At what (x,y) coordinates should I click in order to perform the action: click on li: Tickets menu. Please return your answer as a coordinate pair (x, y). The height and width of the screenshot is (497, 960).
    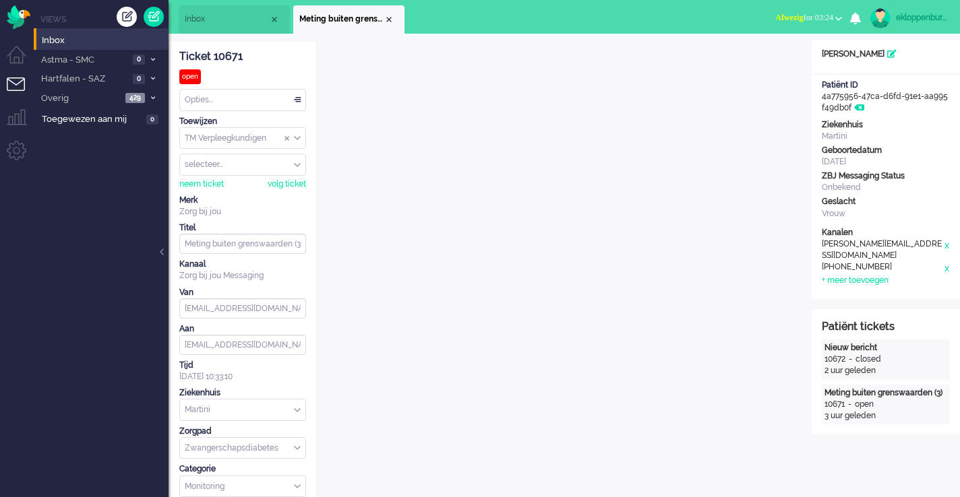
    Looking at the image, I should click on (22, 92).